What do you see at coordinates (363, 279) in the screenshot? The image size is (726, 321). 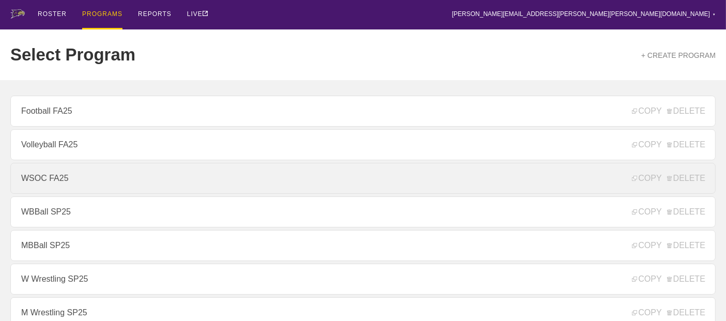 I see `a: W Wrestling SP25` at bounding box center [363, 279].